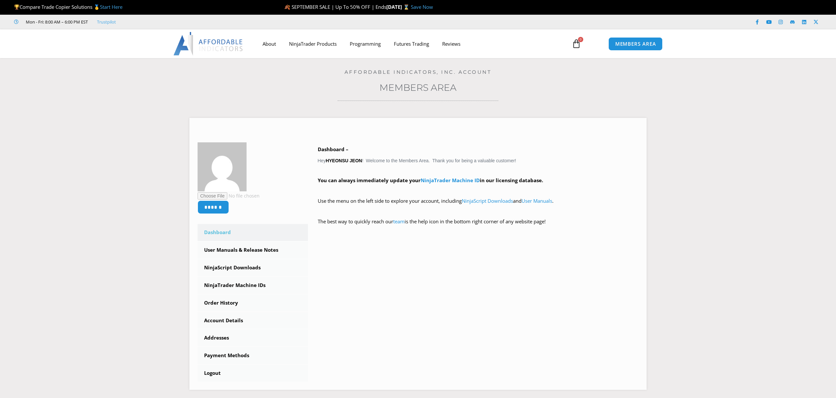 The width and height of the screenshot is (836, 398). Describe the element at coordinates (253, 373) in the screenshot. I see `a: Logout` at that location.